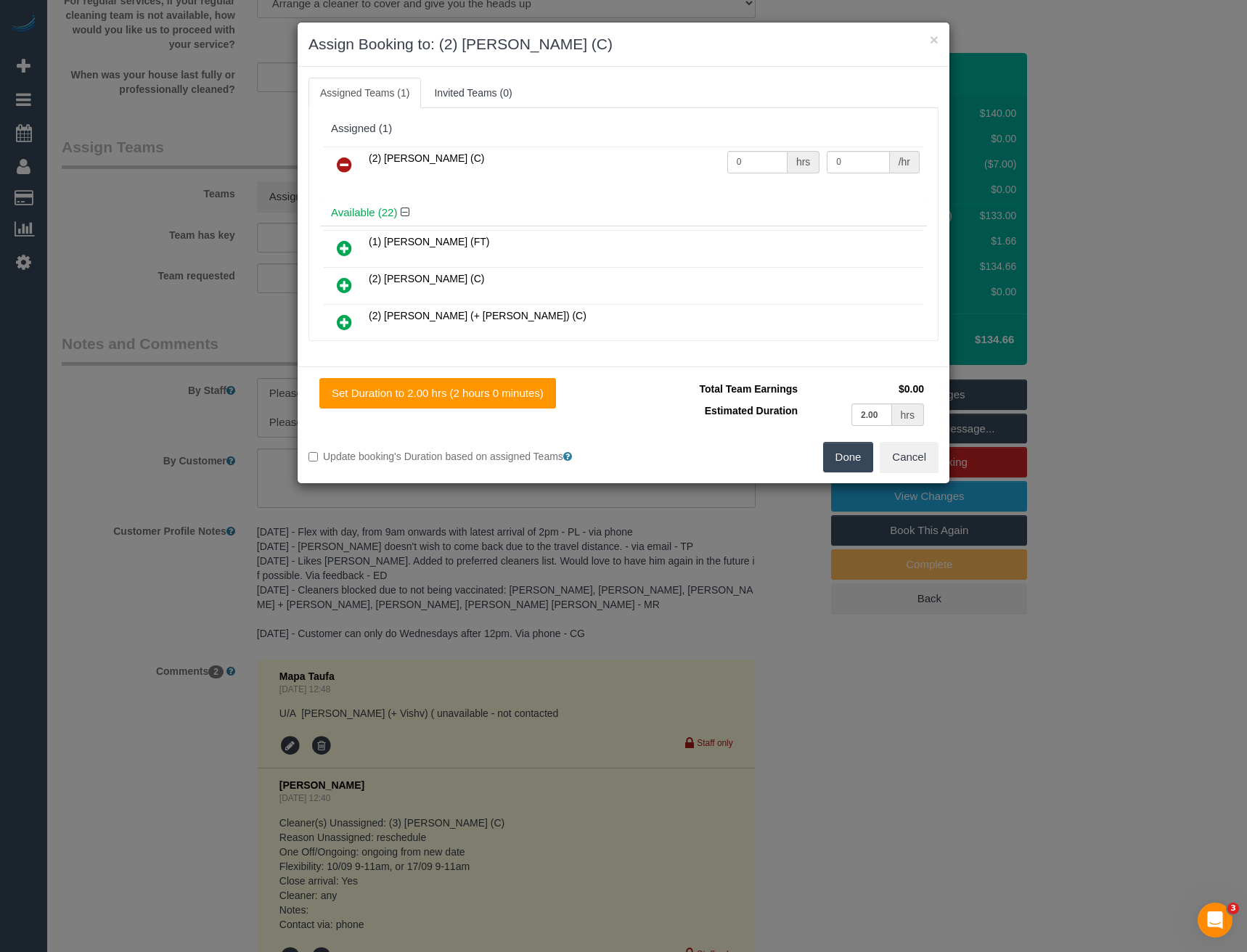  Describe the element at coordinates (364, 93) in the screenshot. I see `a: Assigned Teams (1)` at that location.